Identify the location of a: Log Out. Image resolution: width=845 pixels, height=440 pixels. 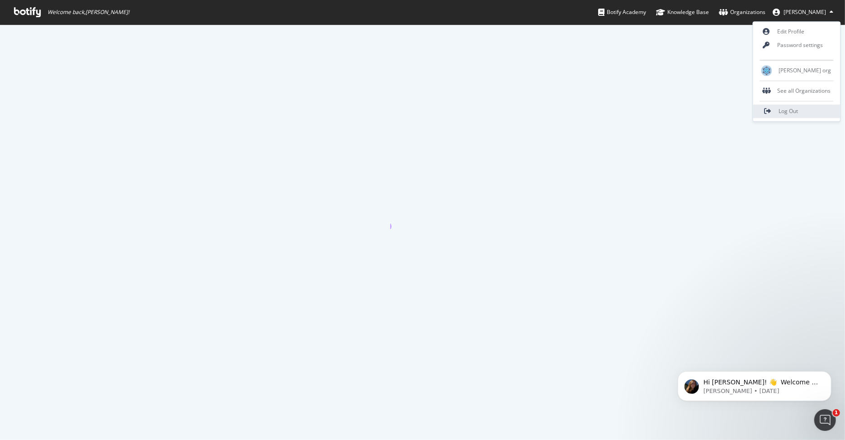
(796, 111).